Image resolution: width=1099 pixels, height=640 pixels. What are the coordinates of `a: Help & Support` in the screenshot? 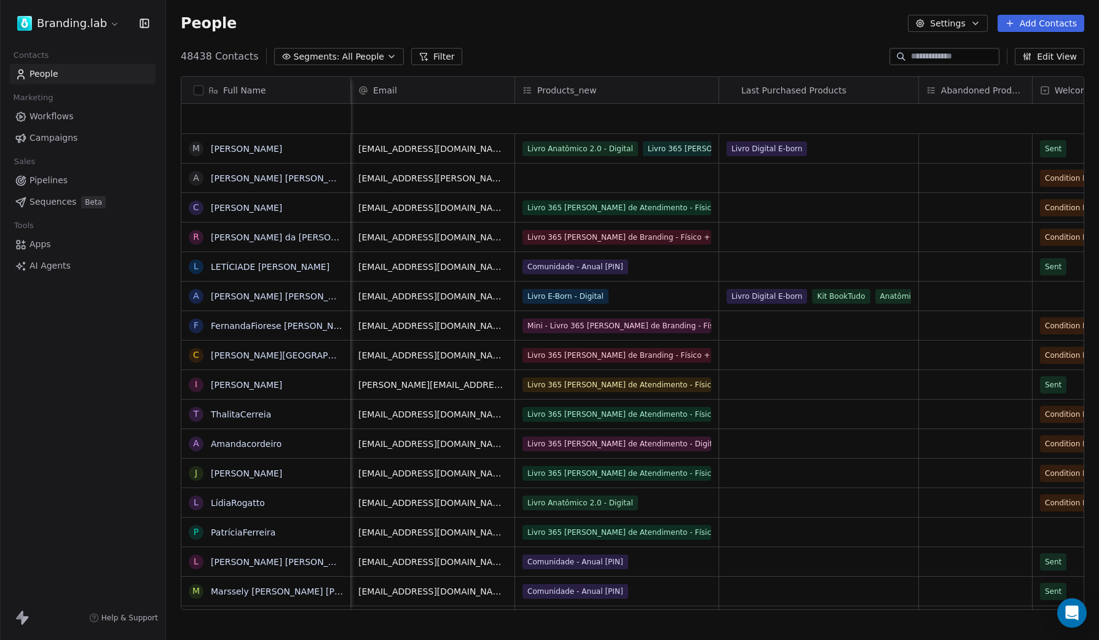 It's located at (123, 617).